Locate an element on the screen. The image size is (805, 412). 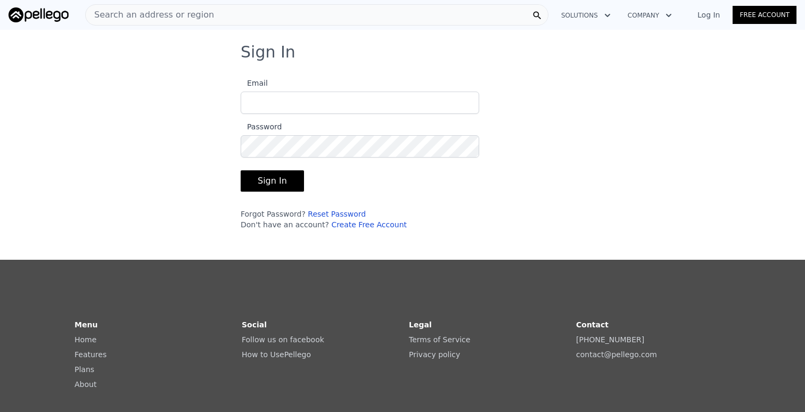
a: Create Free Account is located at coordinates (369, 225).